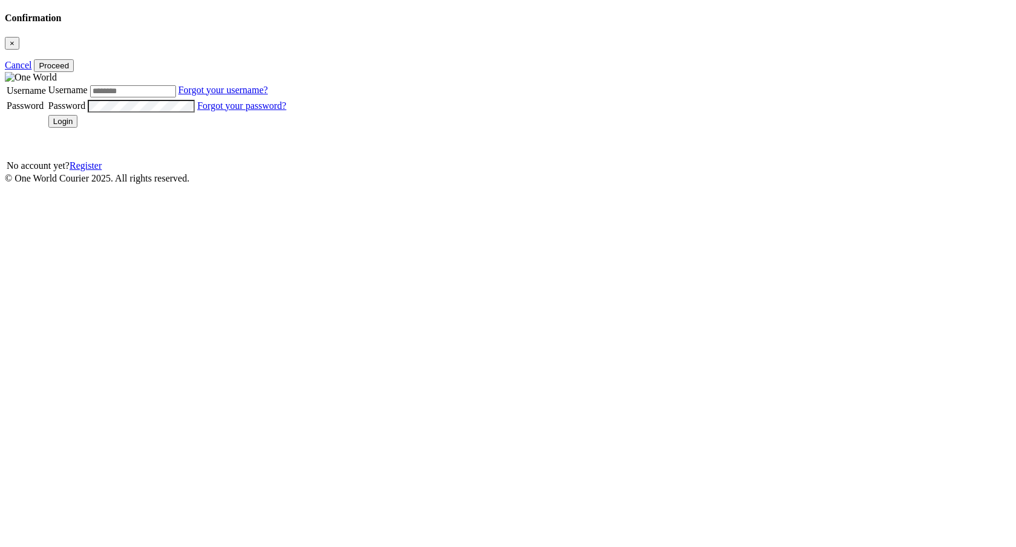 The height and width of the screenshot is (547, 1016). I want to click on h4: Confirmation, so click(508, 18).